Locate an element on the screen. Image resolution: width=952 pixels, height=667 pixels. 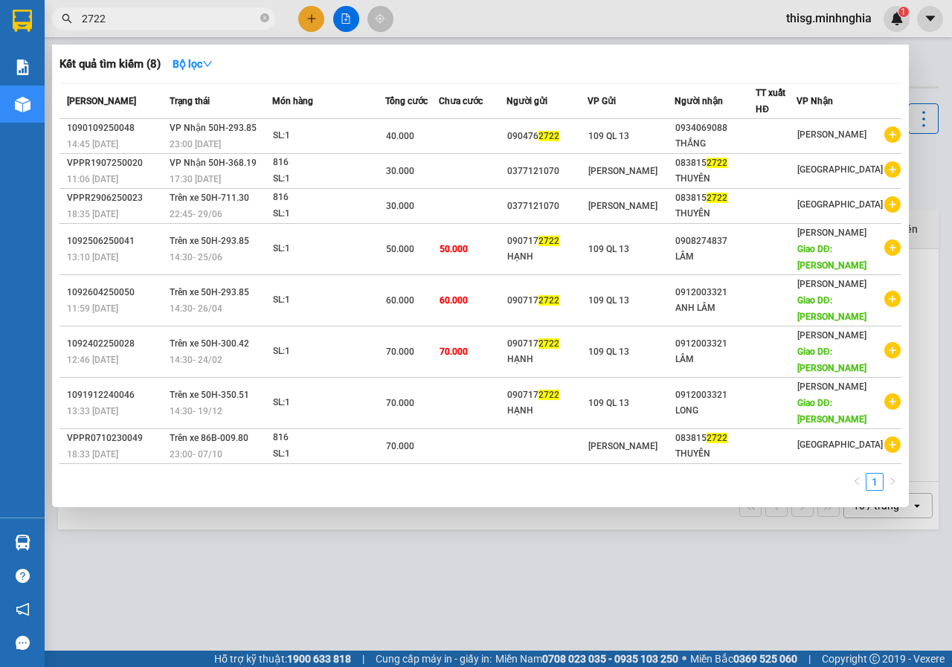
span: 60.000 is located at coordinates (454, 300).